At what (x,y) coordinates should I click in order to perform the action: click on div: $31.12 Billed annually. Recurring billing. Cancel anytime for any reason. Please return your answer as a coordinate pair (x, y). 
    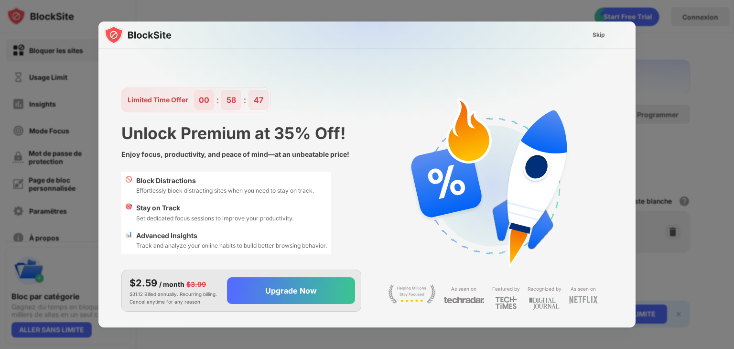
    Looking at the image, I should click on (175, 291).